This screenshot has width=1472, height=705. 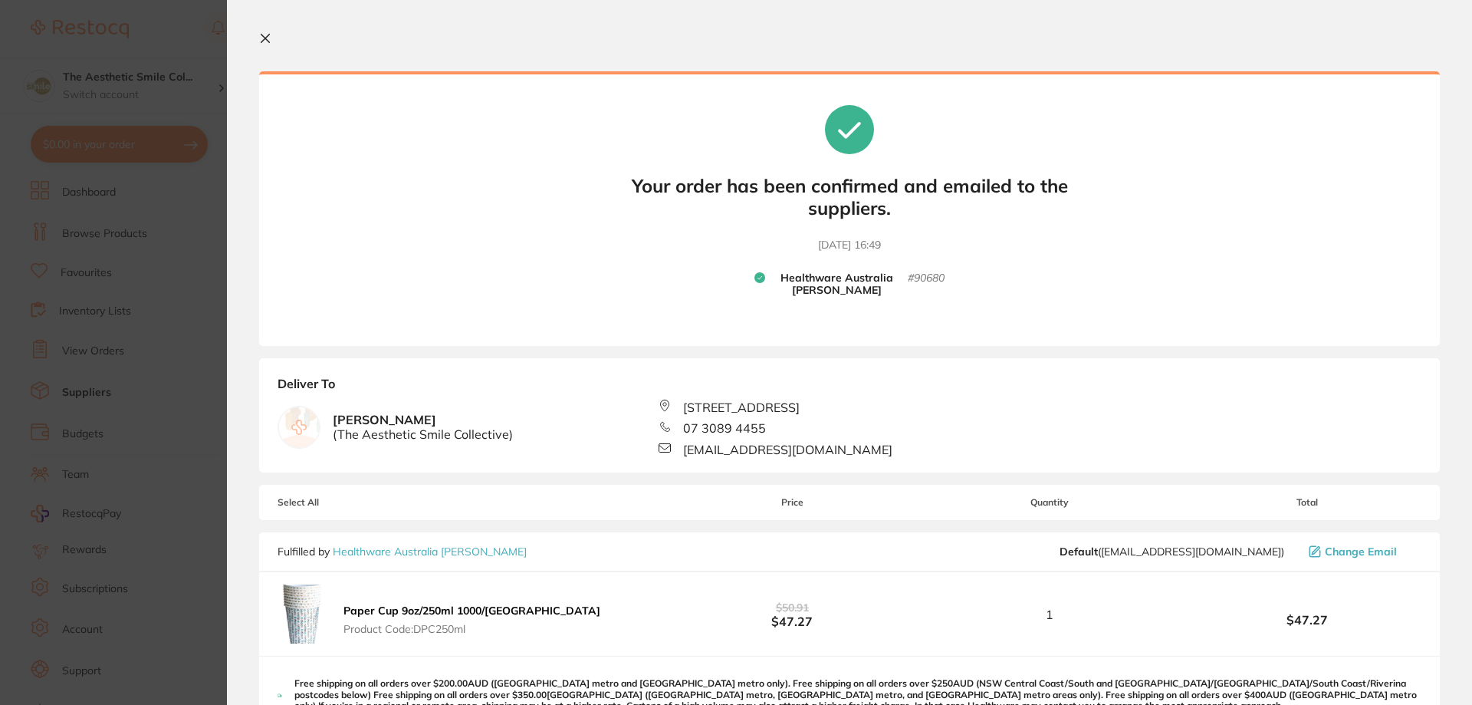 What do you see at coordinates (1361, 551) in the screenshot?
I see `span: Change Email` at bounding box center [1361, 551].